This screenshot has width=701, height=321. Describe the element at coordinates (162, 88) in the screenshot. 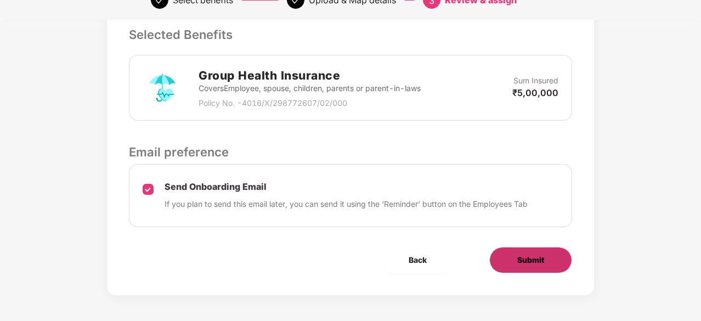

I see `img: svg+xml;base64,PHN2ZyB4bWxucz0iaHR0cDovL3d3dy53My5vcmcvMjAwMC9zdmciIHdpZHRoPSI3MiIgaGVpZ2h0PSI3Mi...` at that location.